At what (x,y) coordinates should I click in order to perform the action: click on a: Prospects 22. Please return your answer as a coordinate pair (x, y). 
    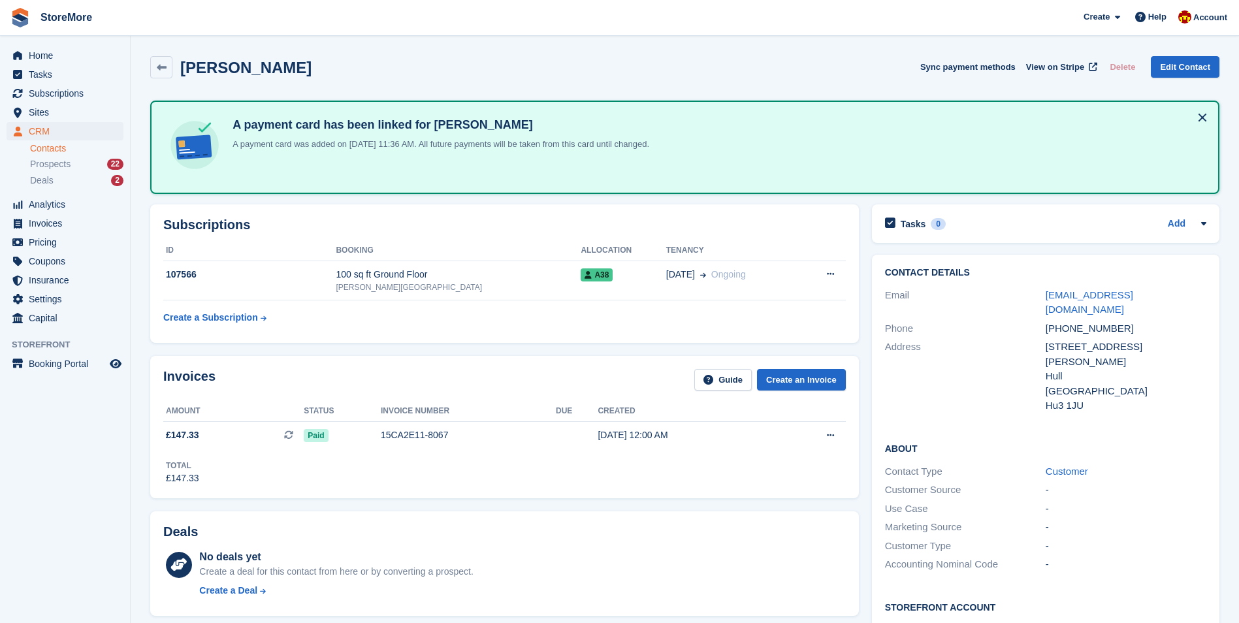
    Looking at the image, I should click on (76, 164).